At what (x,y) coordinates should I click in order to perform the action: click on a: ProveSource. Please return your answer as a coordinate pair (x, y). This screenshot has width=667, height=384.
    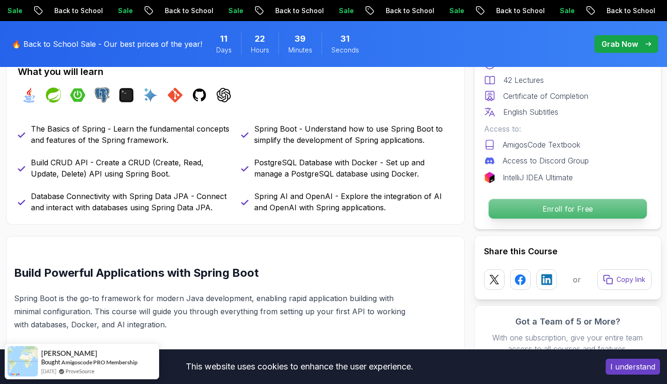
    Looking at the image, I should click on (80, 371).